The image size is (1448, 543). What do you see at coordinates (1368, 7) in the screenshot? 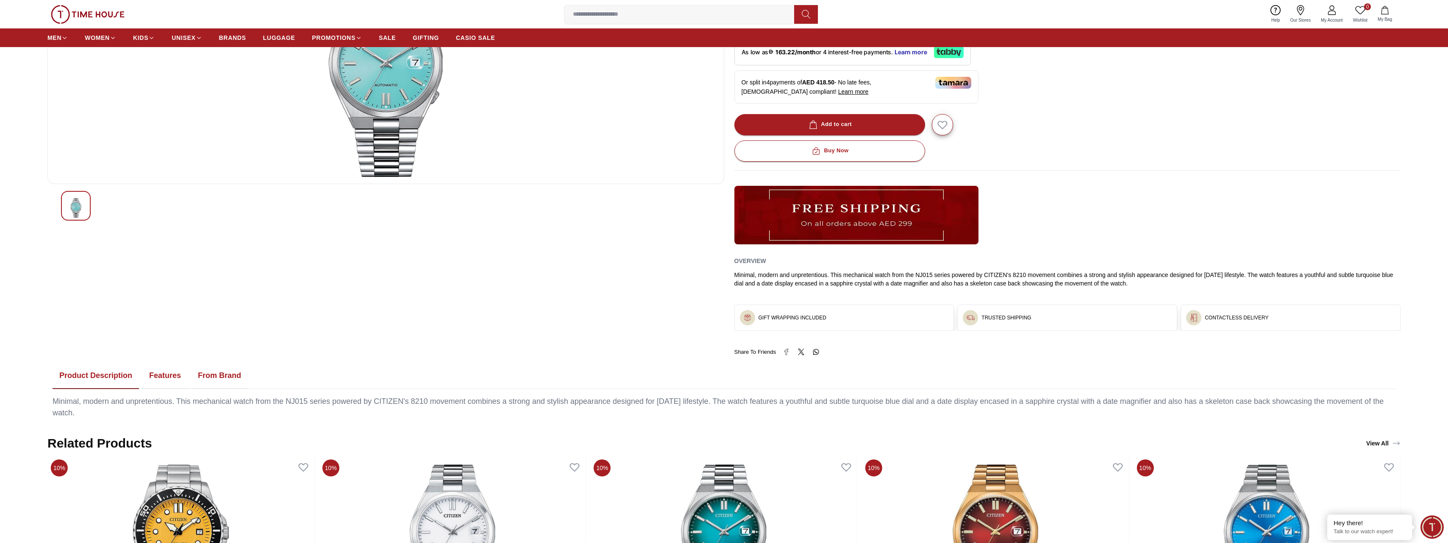
I see `span: 0` at bounding box center [1368, 7].